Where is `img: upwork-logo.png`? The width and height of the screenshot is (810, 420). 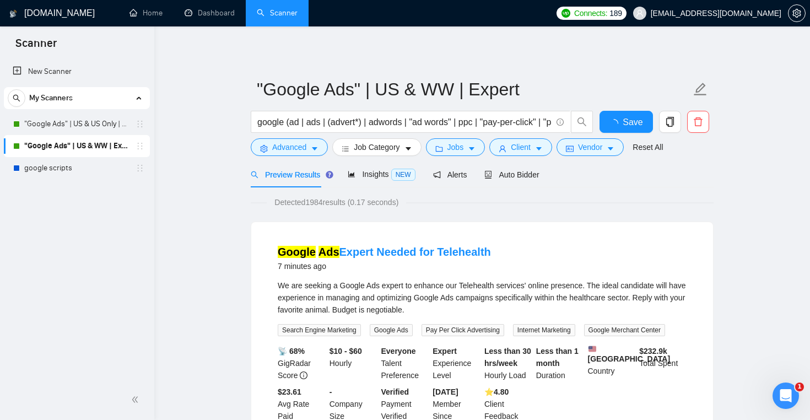
img: upwork-logo.png is located at coordinates (566, 13).